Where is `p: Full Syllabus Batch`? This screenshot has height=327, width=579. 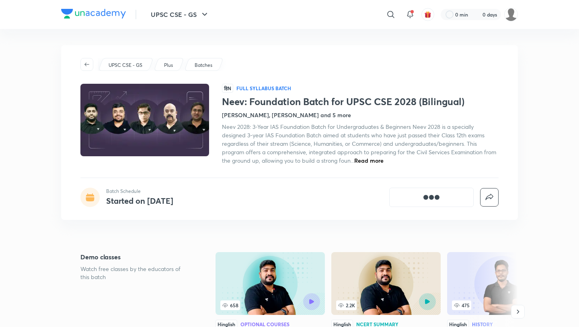 p: Full Syllabus Batch is located at coordinates (264, 88).